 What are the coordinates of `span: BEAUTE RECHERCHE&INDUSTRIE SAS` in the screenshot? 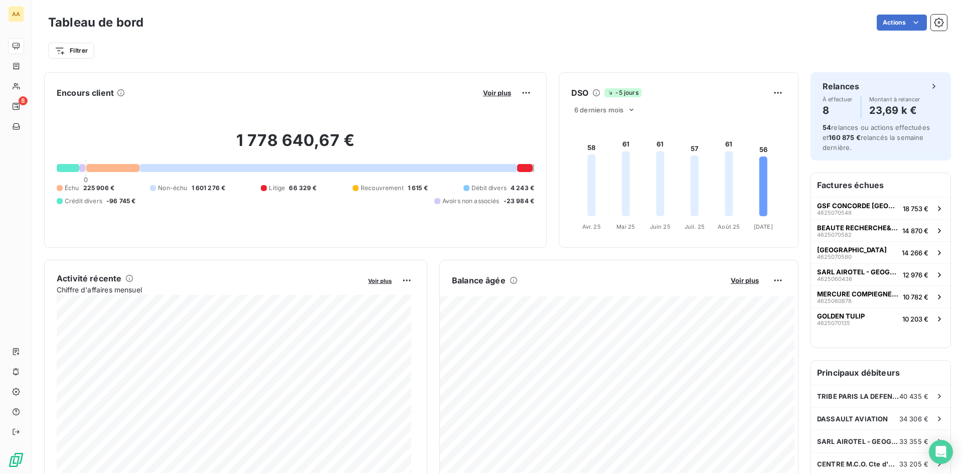 It's located at (857, 228).